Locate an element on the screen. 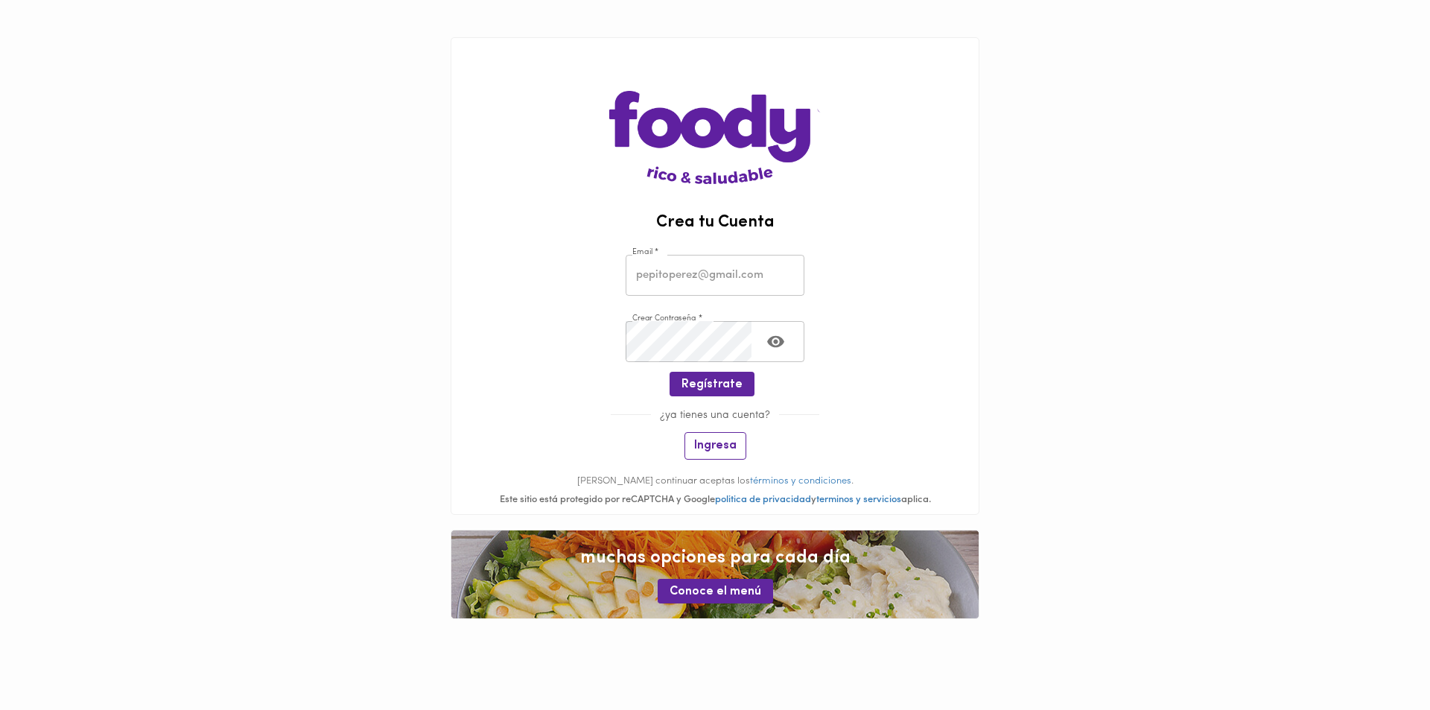 Image resolution: width=1430 pixels, height=710 pixels. button: Regístrate is located at coordinates (712, 384).